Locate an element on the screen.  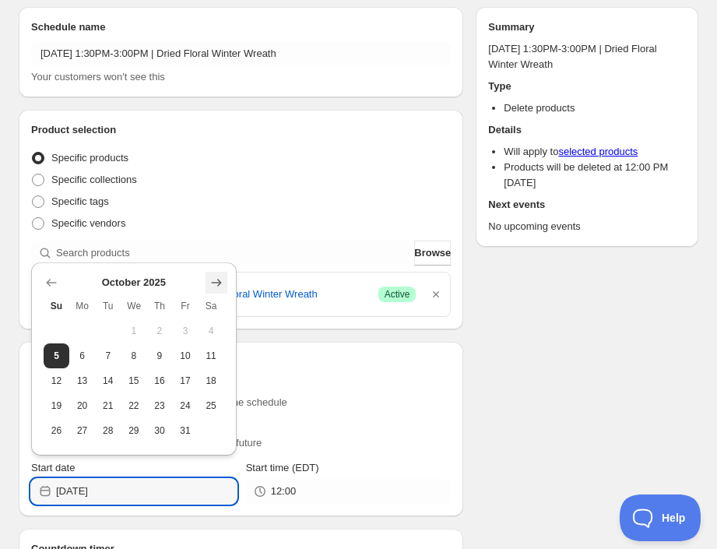
span: 10 is located at coordinates (185, 356).